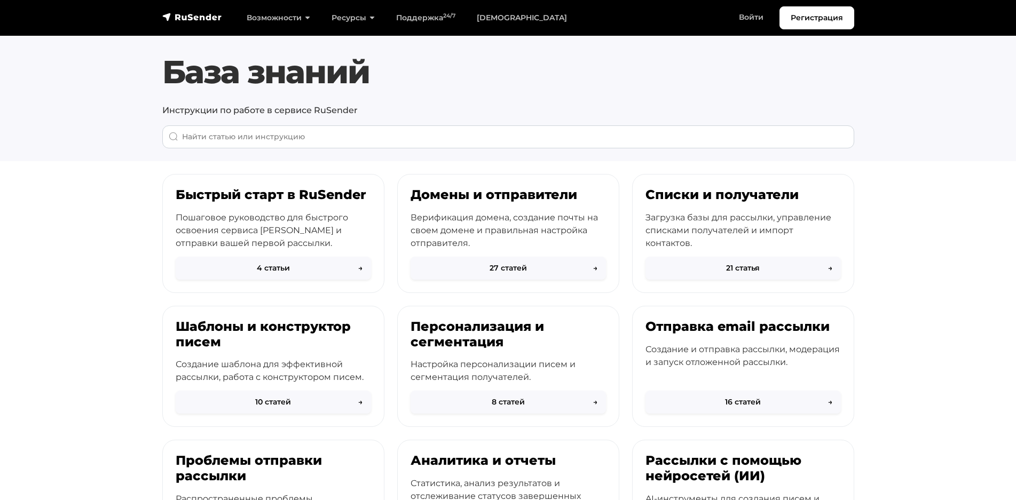 The image size is (1016, 500). What do you see at coordinates (508, 231) in the screenshot?
I see `p: Верификация домена, создание почты на своем домене и правильная настройка отправителя.` at bounding box center [508, 231].